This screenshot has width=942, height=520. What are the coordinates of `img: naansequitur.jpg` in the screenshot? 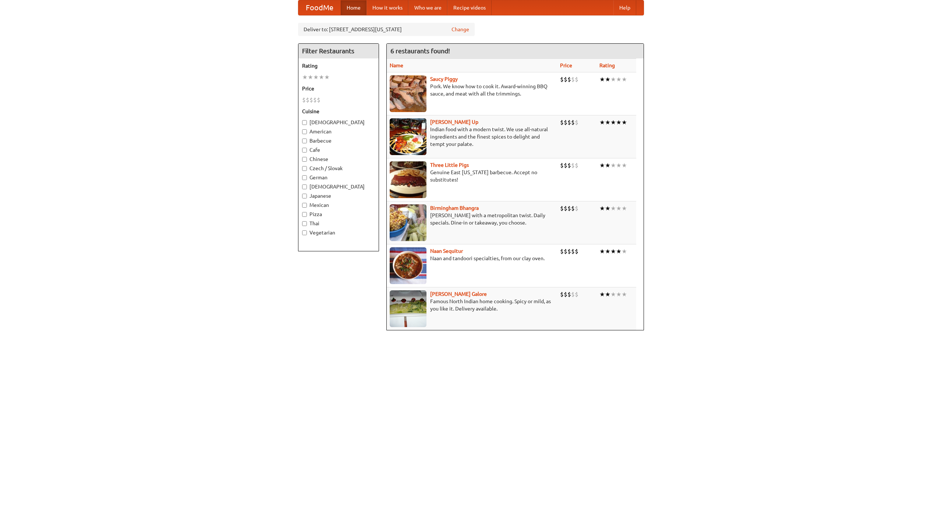 It's located at (408, 266).